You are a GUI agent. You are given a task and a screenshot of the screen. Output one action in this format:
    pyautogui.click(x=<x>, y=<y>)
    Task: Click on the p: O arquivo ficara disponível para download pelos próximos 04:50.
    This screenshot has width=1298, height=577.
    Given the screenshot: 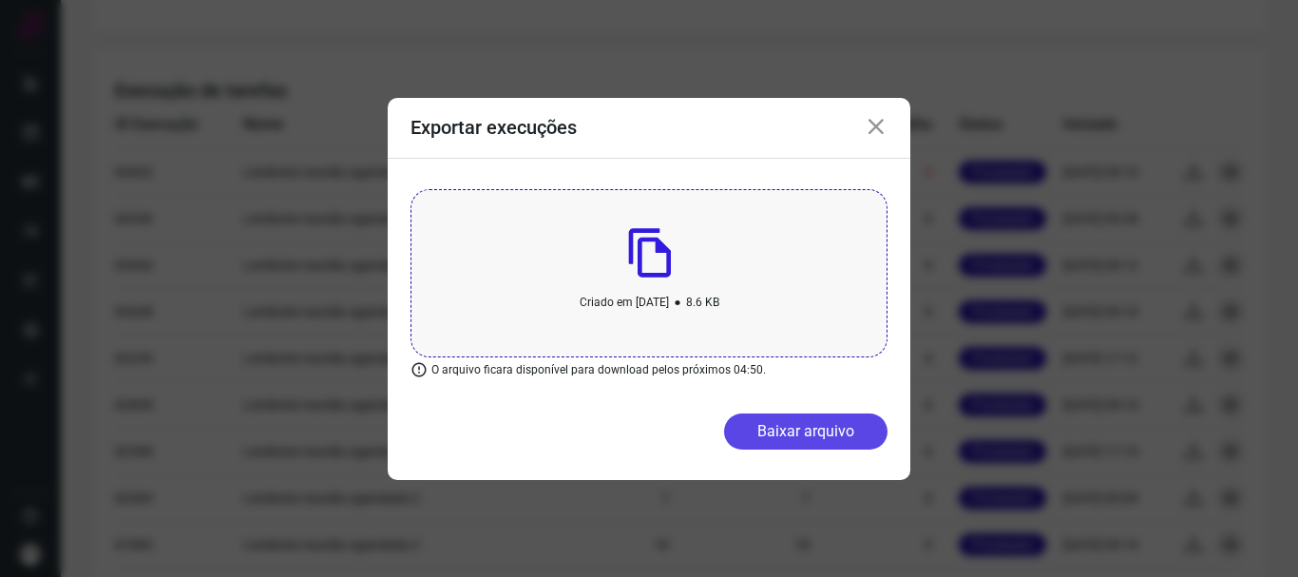 What is the action you would take?
    pyautogui.click(x=588, y=370)
    